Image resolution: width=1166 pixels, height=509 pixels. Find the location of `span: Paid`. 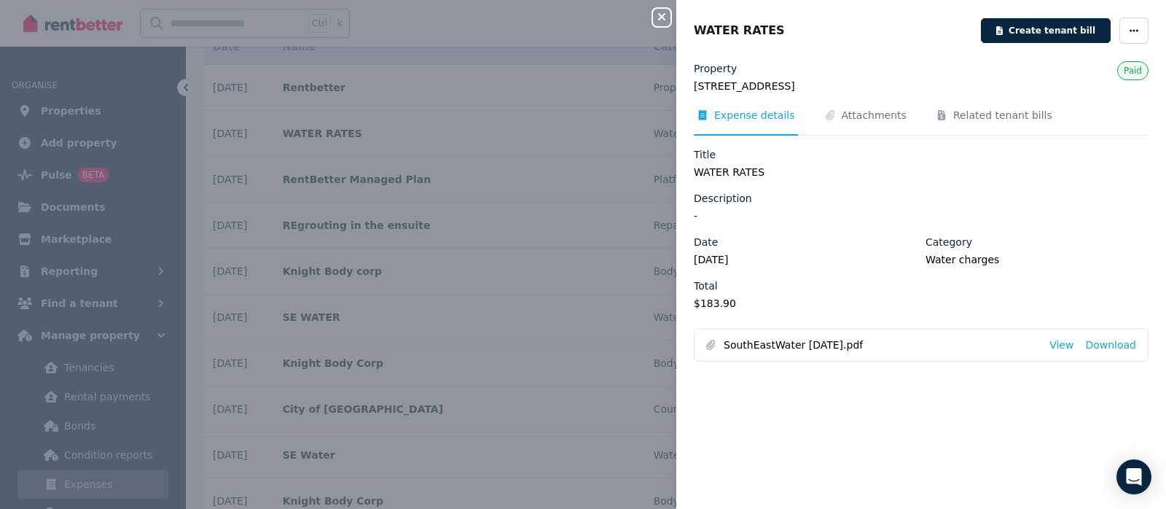

span: Paid is located at coordinates (1133, 71).